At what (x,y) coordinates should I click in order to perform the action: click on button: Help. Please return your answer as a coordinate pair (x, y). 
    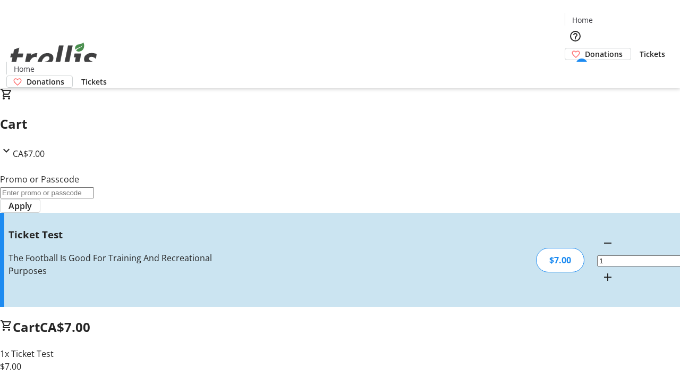
    Looking at the image, I should click on (575, 36).